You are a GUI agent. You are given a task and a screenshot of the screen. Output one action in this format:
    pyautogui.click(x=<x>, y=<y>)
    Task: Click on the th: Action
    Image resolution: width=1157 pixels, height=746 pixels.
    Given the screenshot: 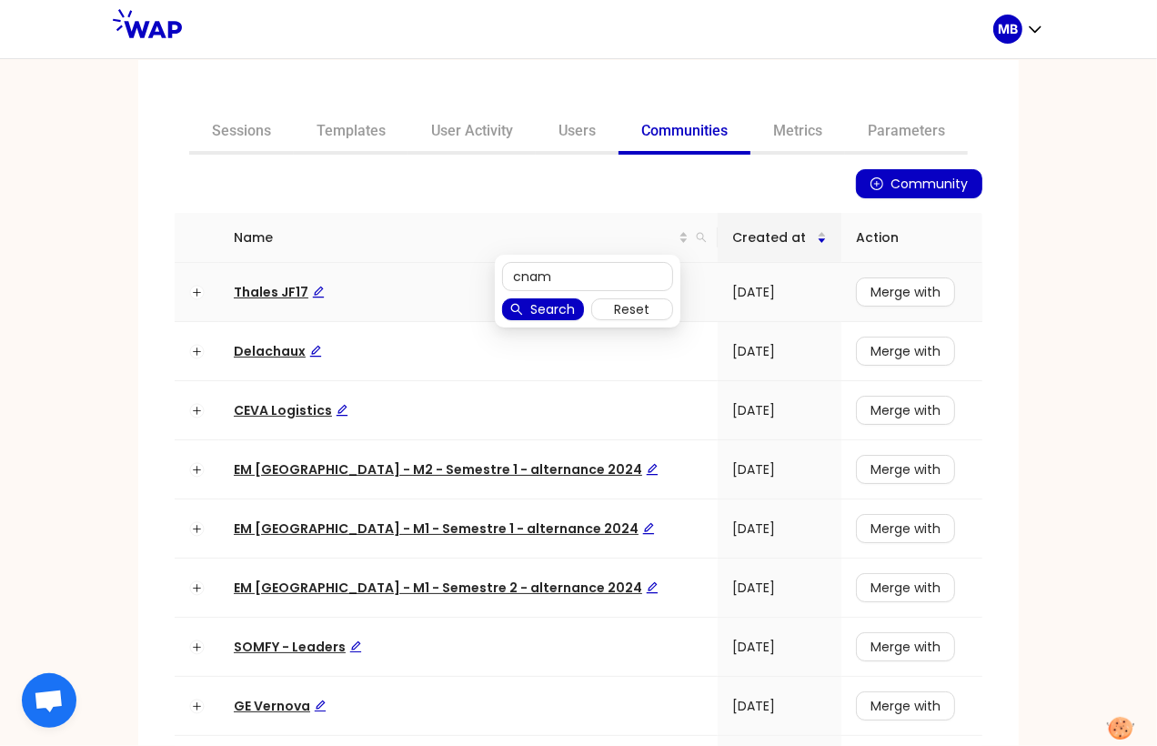 What is the action you would take?
    pyautogui.click(x=911, y=237)
    